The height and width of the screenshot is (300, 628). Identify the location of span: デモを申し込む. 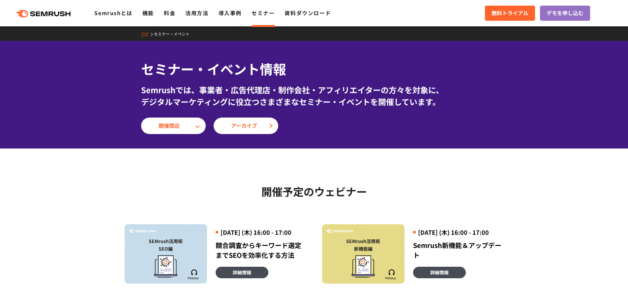
(565, 13).